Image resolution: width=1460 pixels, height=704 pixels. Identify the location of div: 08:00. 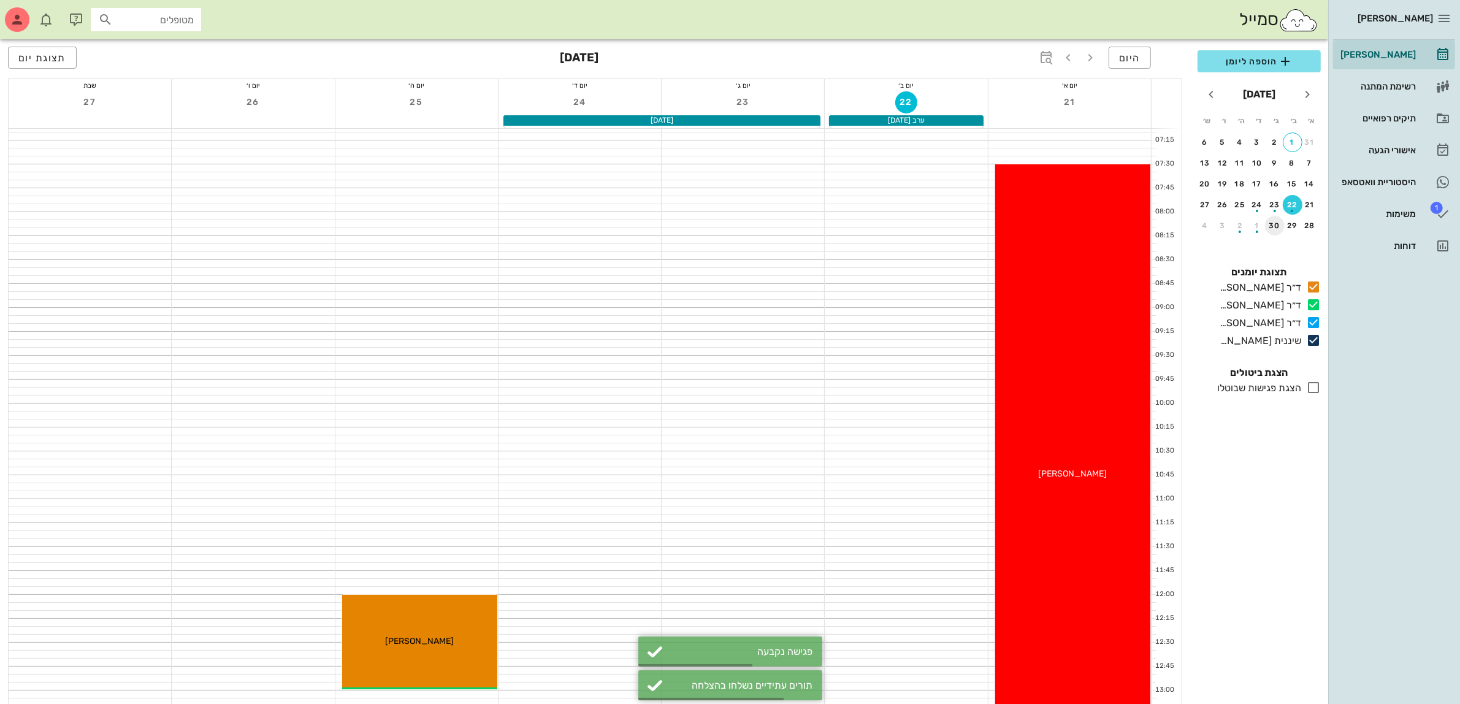
(1164, 212).